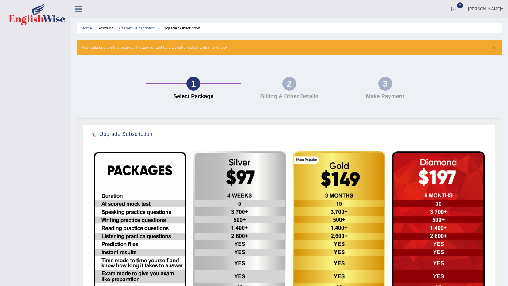 The width and height of the screenshot is (508, 286). Describe the element at coordinates (87, 28) in the screenshot. I see `a: Home` at that location.